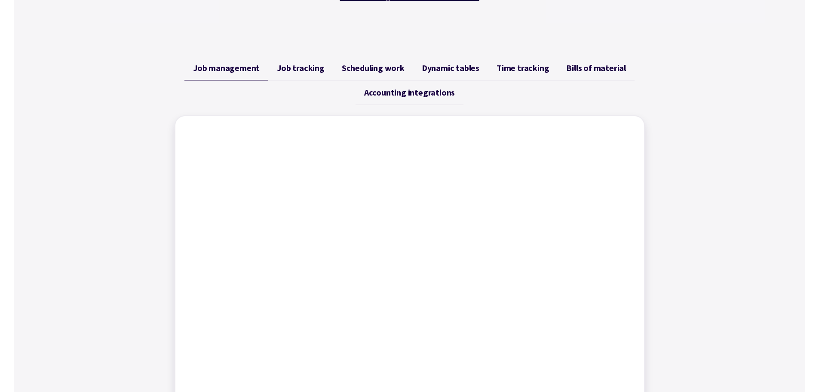  I want to click on div: Chat Widget, so click(797, 371).